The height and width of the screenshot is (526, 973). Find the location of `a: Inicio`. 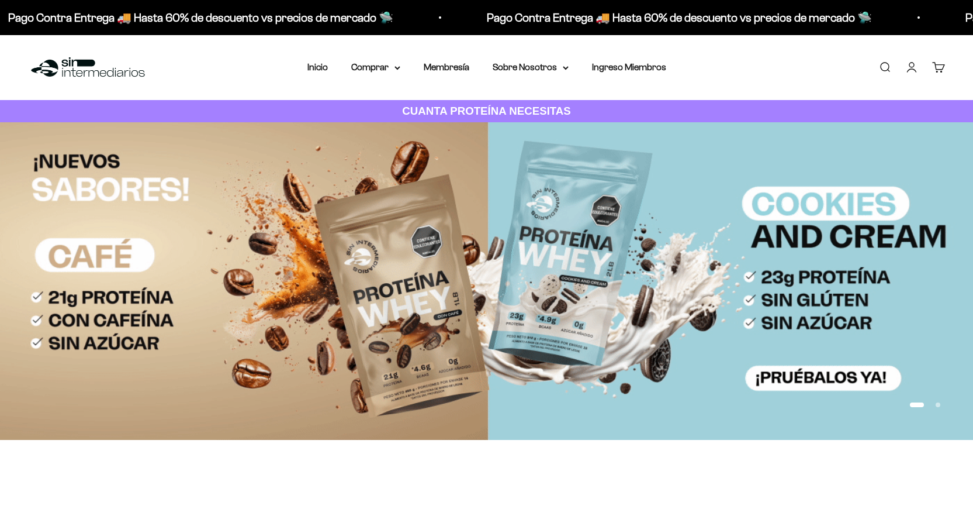

a: Inicio is located at coordinates (317, 67).